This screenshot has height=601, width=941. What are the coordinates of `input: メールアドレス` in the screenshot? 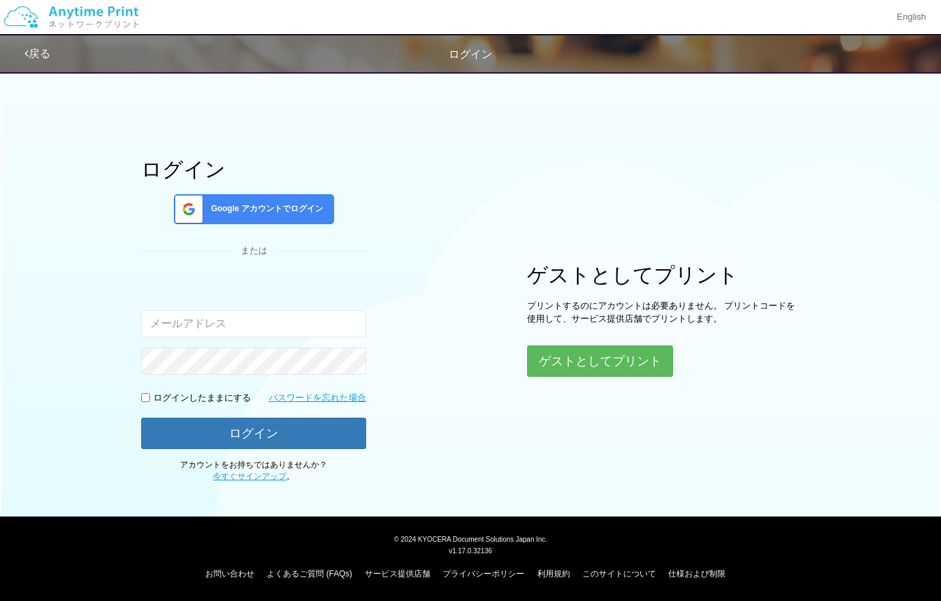 It's located at (254, 324).